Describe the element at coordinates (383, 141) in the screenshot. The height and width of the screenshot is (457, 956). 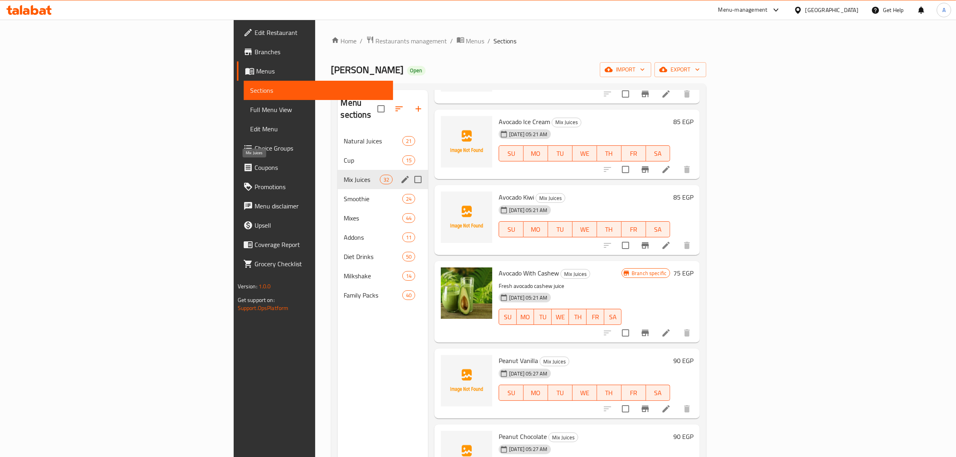
I see `div: Natural Juices21` at that location.